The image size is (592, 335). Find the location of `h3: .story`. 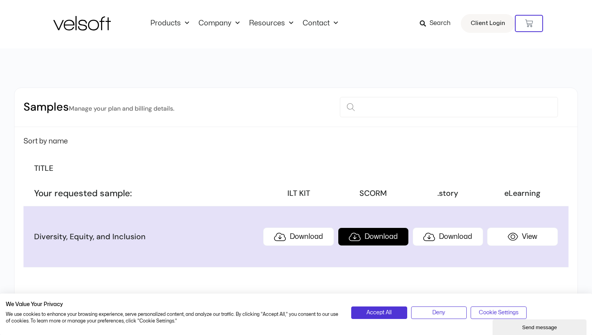

h3: .story is located at coordinates (448, 194).